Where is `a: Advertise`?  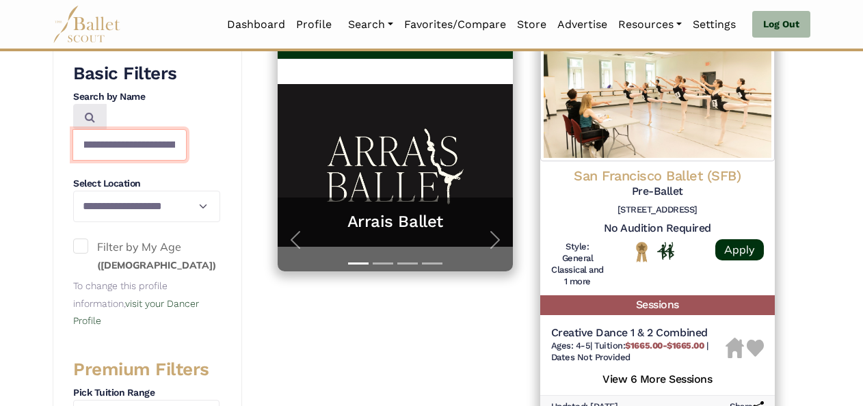
a: Advertise is located at coordinates (582, 25).